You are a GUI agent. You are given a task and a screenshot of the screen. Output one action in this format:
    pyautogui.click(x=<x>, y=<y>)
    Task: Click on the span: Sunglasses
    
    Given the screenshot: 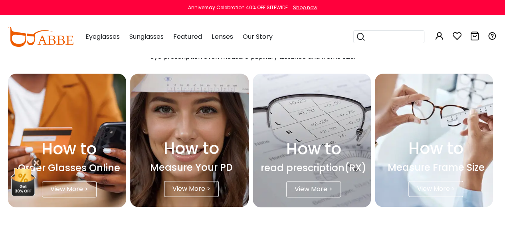 What is the action you would take?
    pyautogui.click(x=147, y=36)
    